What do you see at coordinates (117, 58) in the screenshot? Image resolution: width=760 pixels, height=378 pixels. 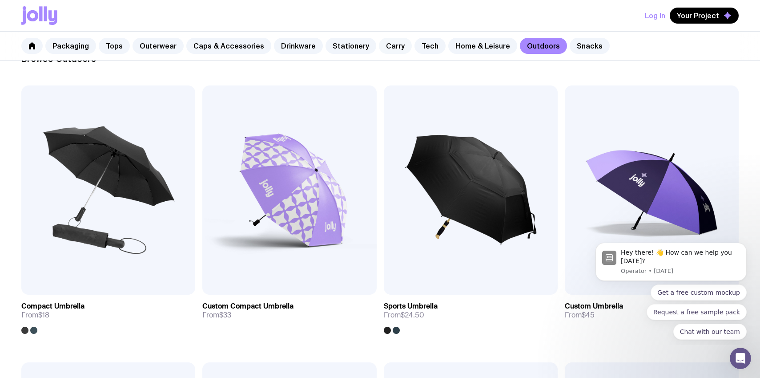 I see `button: Quick reply: Get a free custom mockup` at bounding box center [117, 58].